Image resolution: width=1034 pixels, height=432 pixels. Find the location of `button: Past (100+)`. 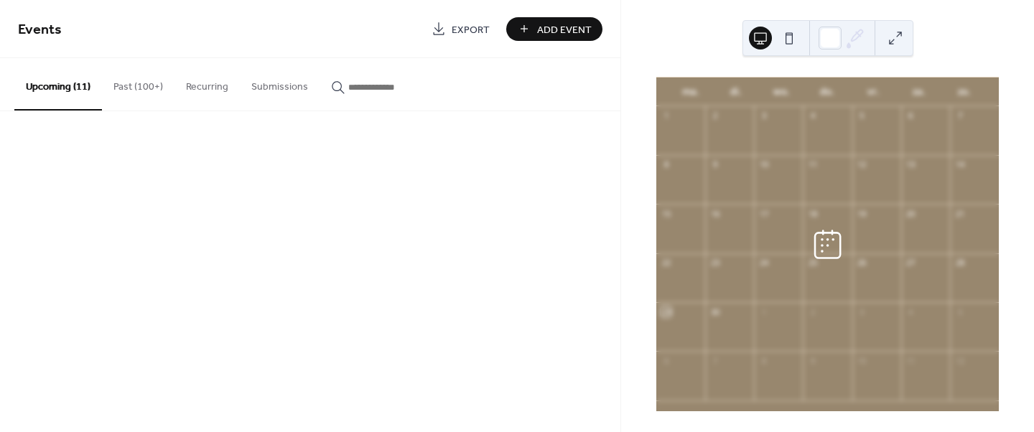

button: Past (100+) is located at coordinates (138, 83).